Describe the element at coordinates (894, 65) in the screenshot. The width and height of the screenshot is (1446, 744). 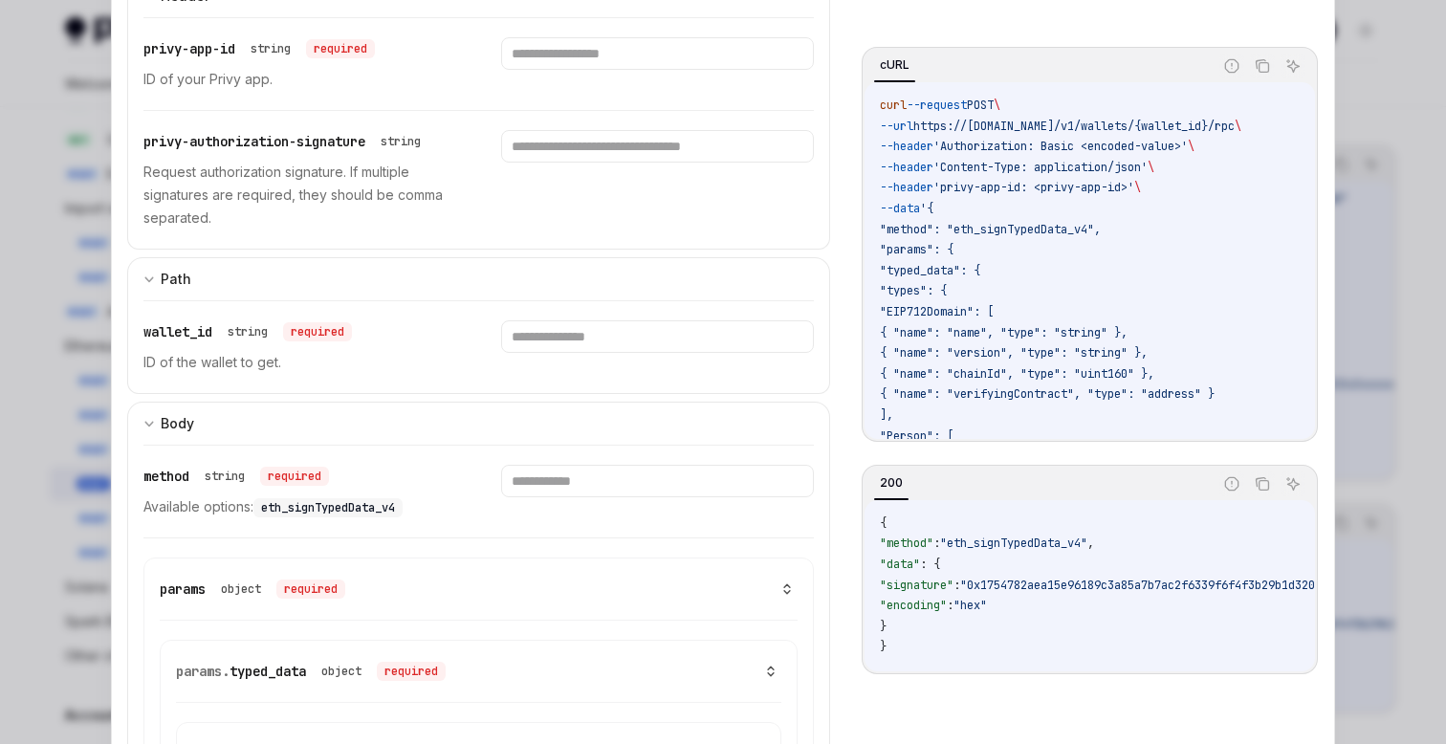
I see `div: cURL` at that location.